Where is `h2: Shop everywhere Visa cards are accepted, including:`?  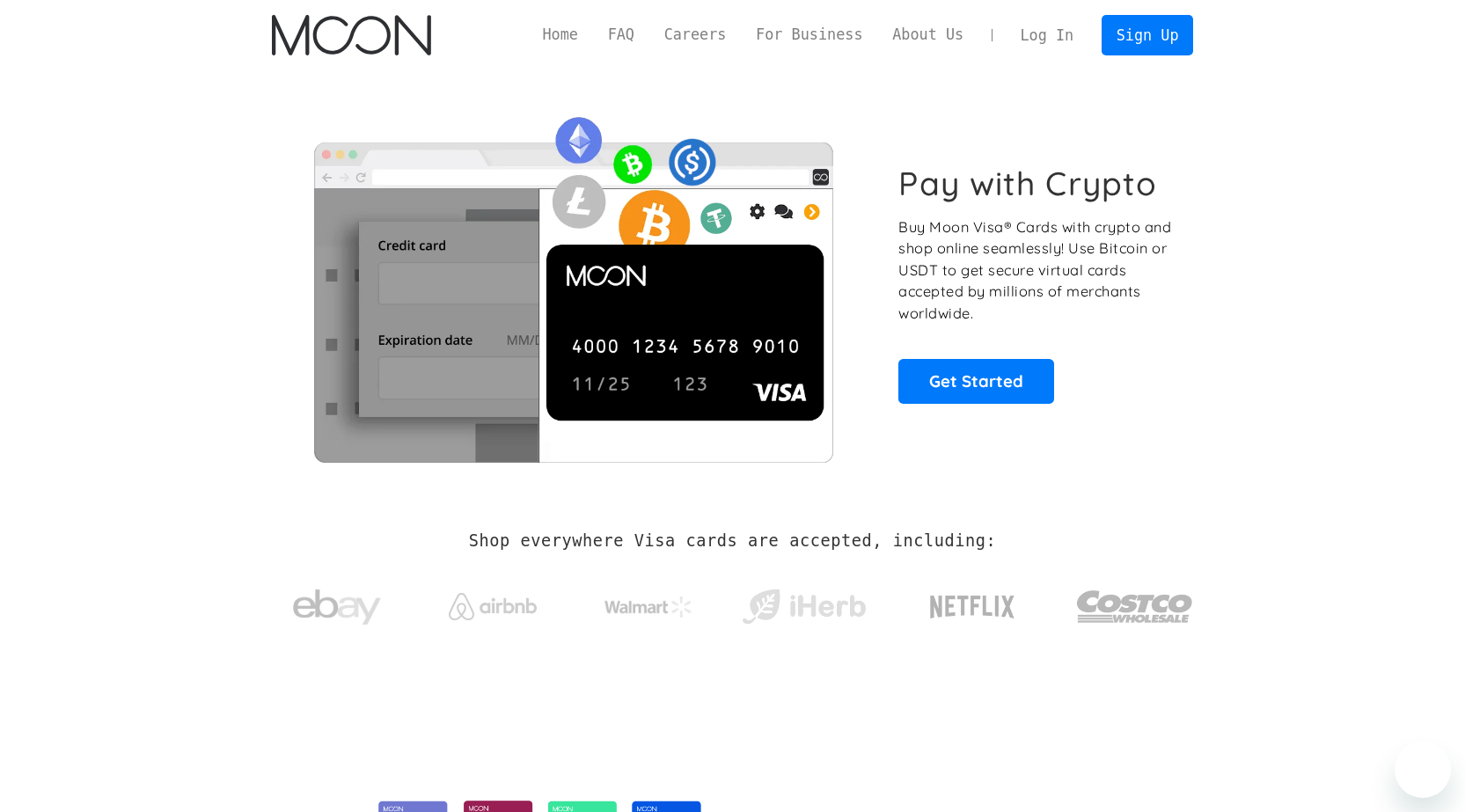
h2: Shop everywhere Visa cards are accepted, including: is located at coordinates (732, 541).